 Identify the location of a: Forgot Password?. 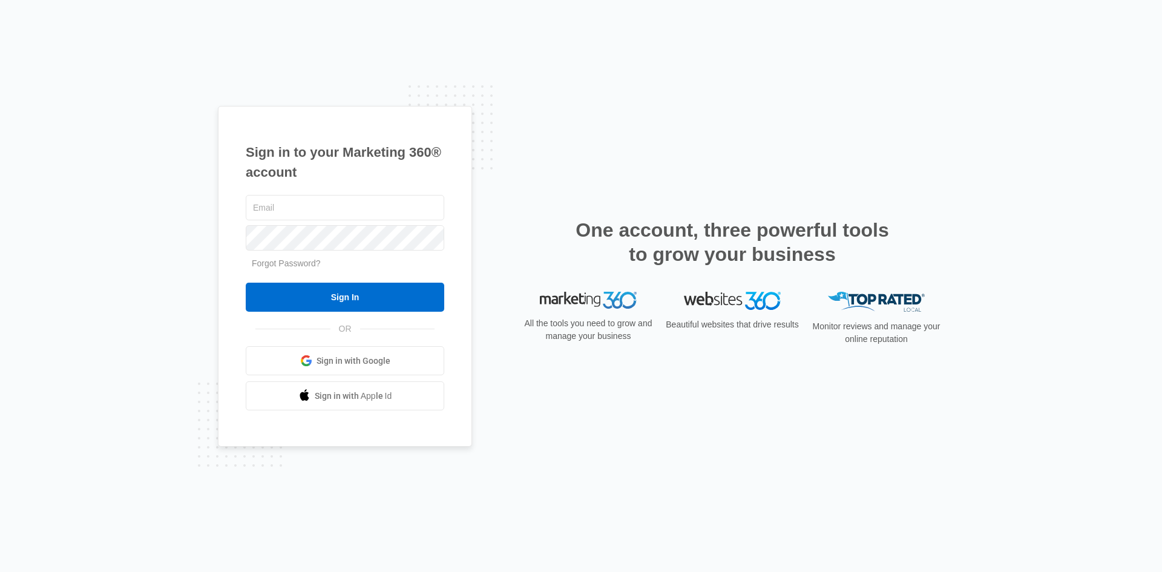
(286, 263).